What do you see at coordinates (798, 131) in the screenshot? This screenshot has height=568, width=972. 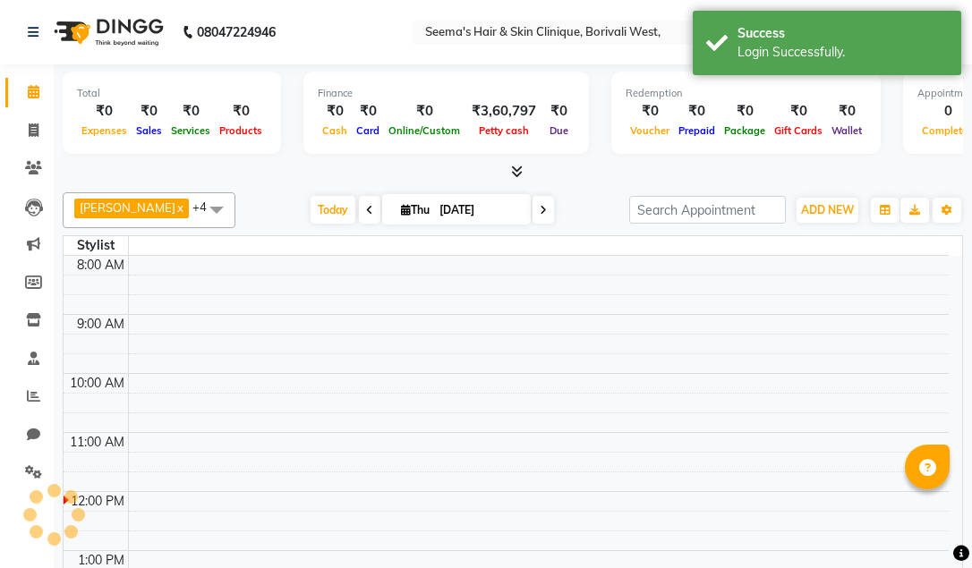 I see `span: Gift Cards` at bounding box center [798, 131].